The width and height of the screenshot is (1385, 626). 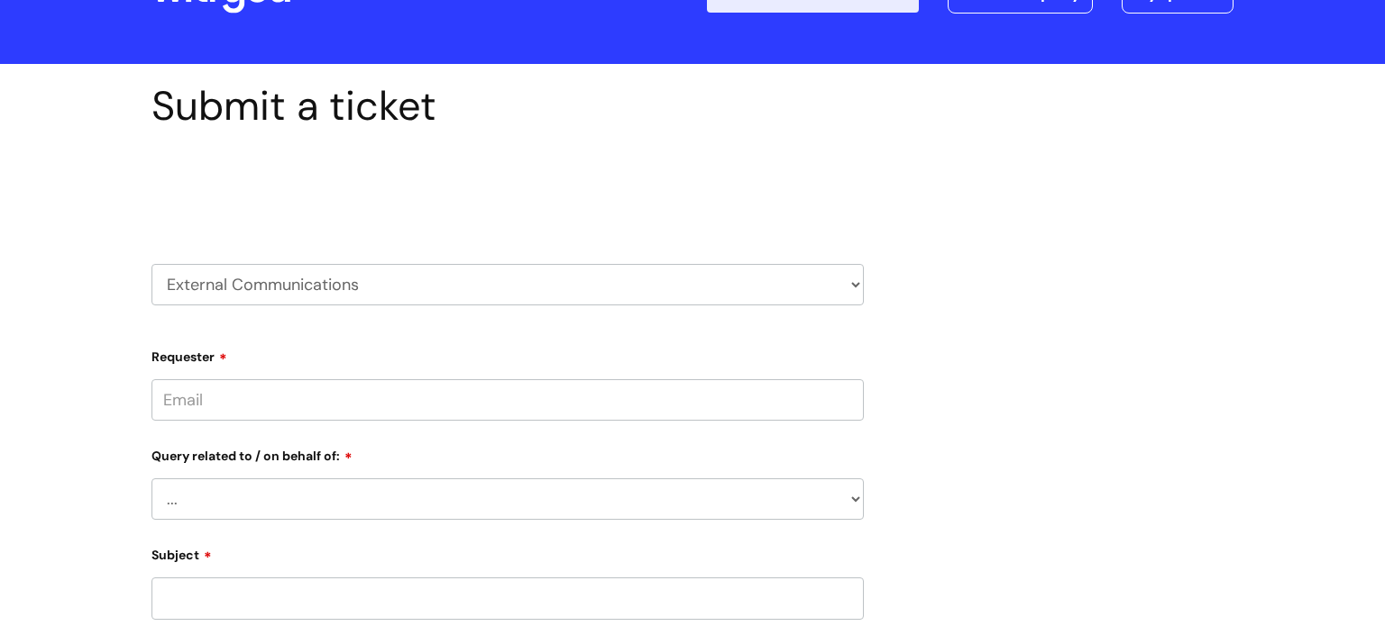 I want to click on label: Query related to / on behalf of:, so click(x=507, y=453).